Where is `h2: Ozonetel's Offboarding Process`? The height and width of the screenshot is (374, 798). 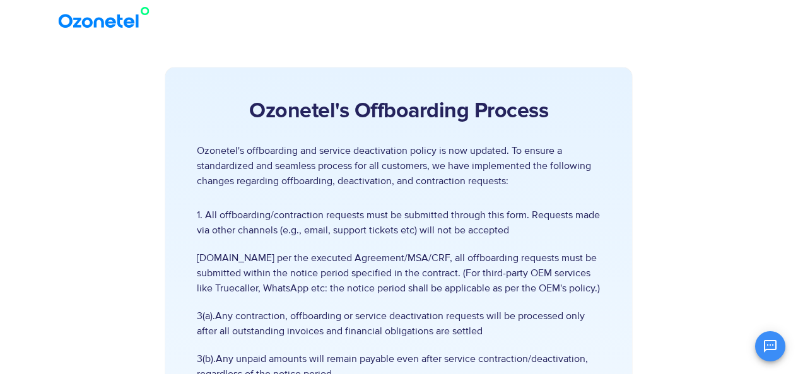
h2: Ozonetel's Offboarding Process is located at coordinates (399, 112).